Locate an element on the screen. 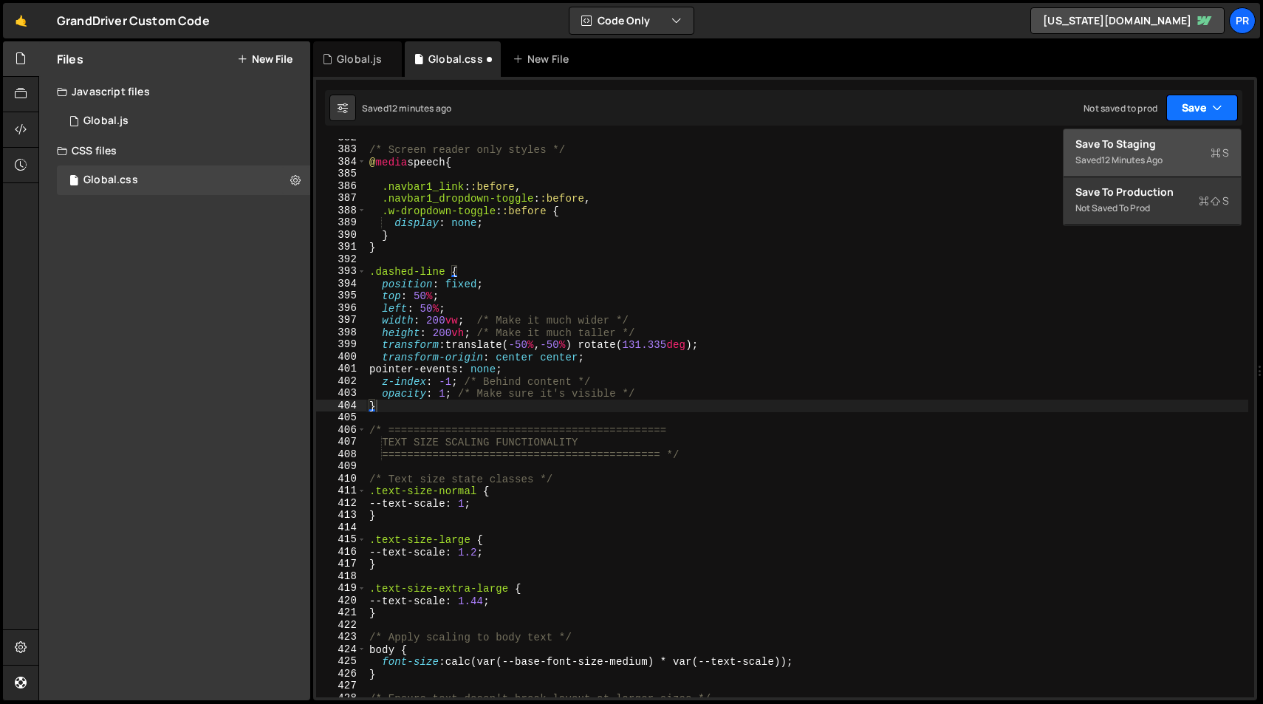 The image size is (1263, 704). div: 16776/45854.css is located at coordinates (183, 180).